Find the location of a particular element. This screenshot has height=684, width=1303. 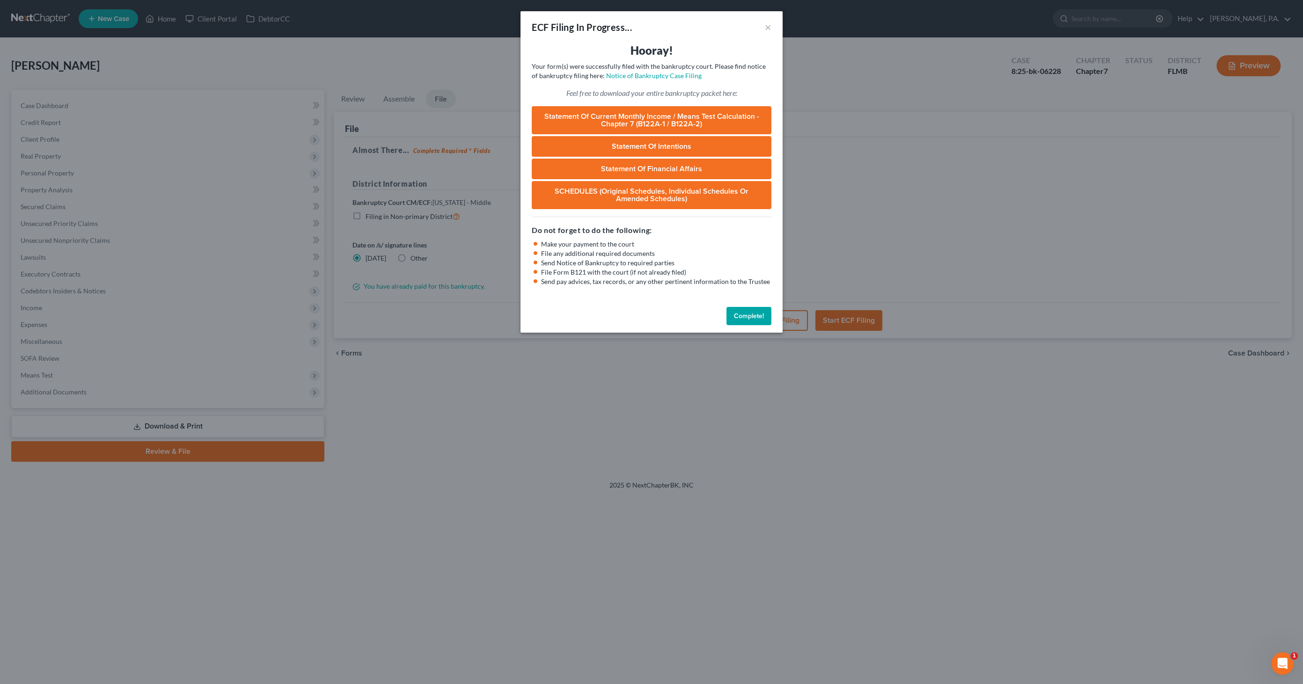

button: Complete! is located at coordinates (749, 316).